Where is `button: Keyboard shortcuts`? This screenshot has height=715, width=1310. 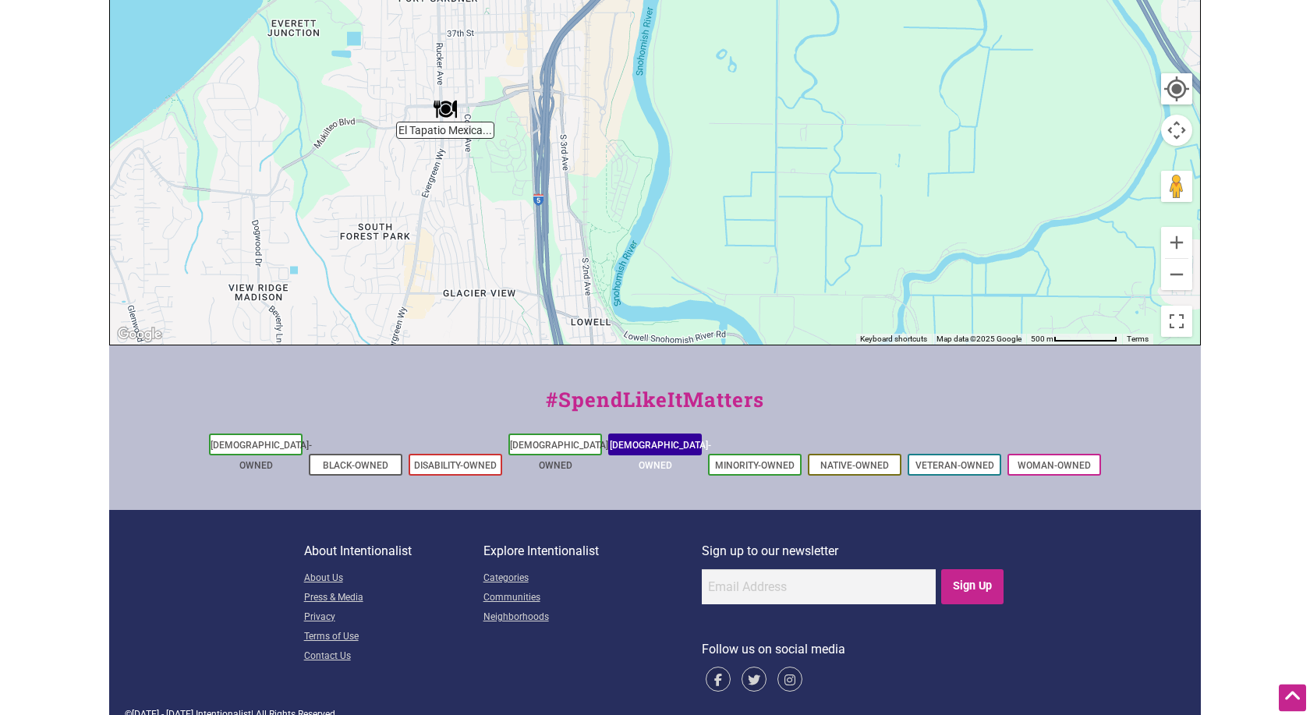
button: Keyboard shortcuts is located at coordinates (894, 339).